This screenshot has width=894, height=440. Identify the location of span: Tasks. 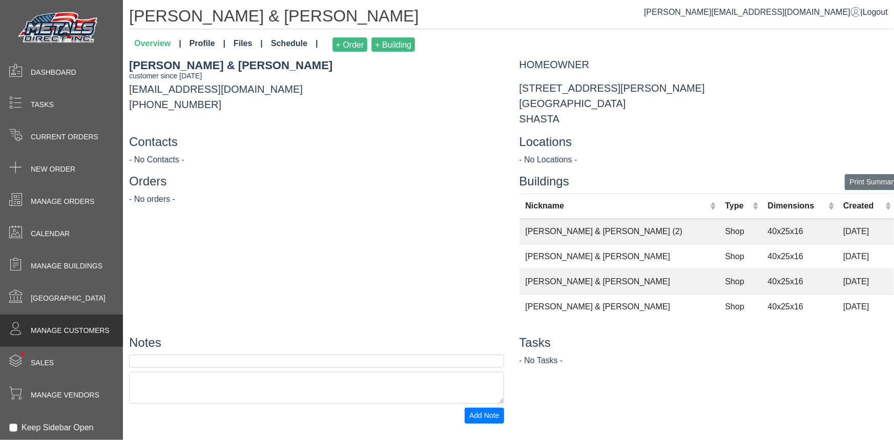
(42, 105).